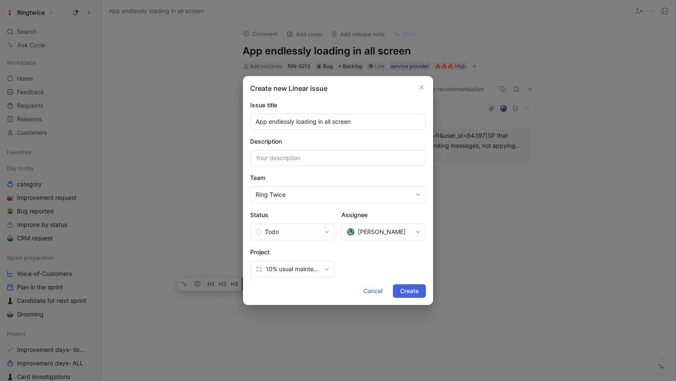  Describe the element at coordinates (372, 291) in the screenshot. I see `button: Cancel` at that location.